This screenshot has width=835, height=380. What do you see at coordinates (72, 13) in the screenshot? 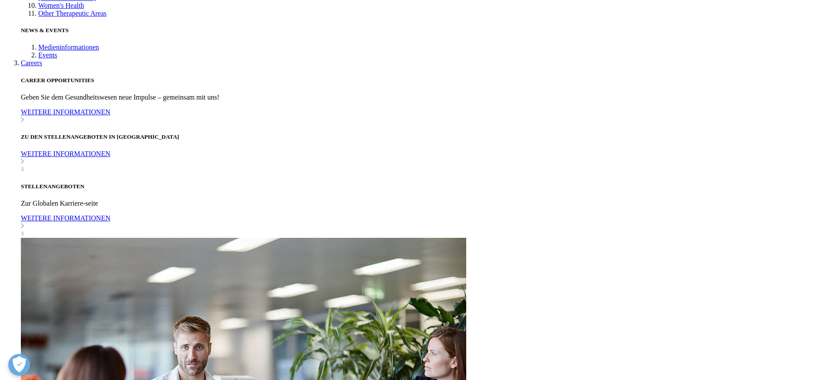
I see `a: Other Therapeutic Areas` at bounding box center [72, 13].